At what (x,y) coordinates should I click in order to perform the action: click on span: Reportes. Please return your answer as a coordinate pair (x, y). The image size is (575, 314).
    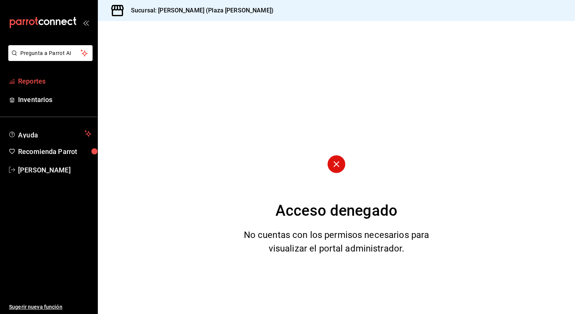
    Looking at the image, I should click on (55, 81).